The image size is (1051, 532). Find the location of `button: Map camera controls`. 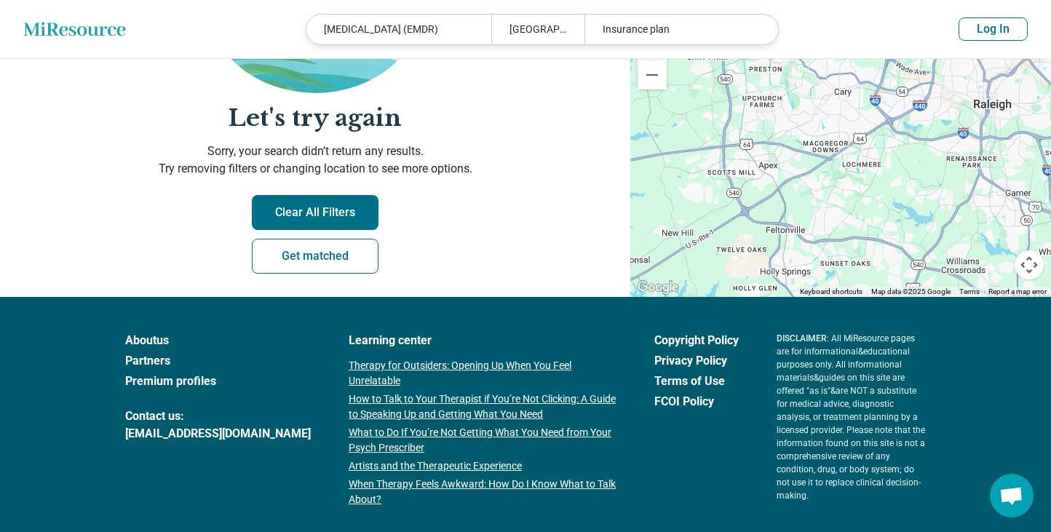

button: Map camera controls is located at coordinates (1029, 265).